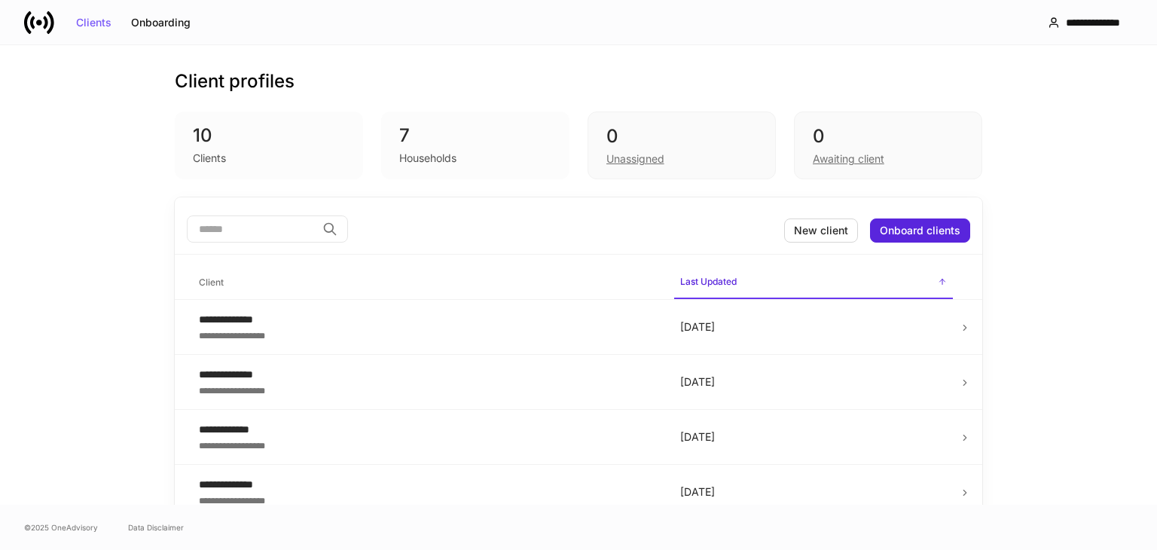  What do you see at coordinates (160, 23) in the screenshot?
I see `div: Onboarding` at bounding box center [160, 23].